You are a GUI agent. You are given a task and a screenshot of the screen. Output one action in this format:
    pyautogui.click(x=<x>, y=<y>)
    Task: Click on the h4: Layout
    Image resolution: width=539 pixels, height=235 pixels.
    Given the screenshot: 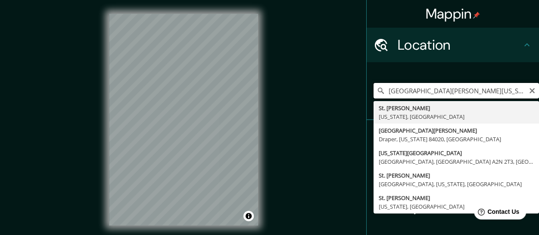 What is the action you would take?
    pyautogui.click(x=460, y=206)
    